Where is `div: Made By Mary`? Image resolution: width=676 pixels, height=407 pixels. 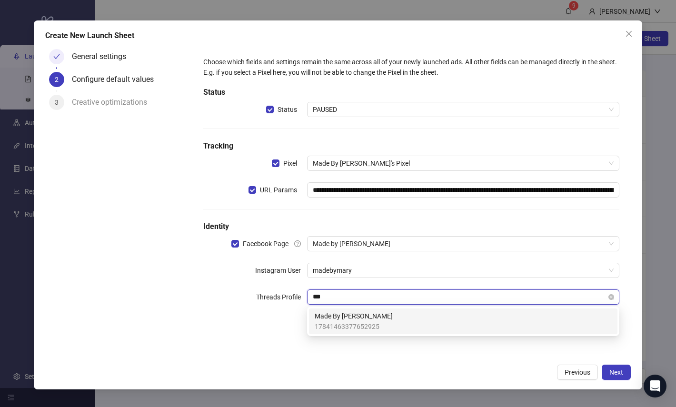
div: Made By Mary is located at coordinates (463, 321).